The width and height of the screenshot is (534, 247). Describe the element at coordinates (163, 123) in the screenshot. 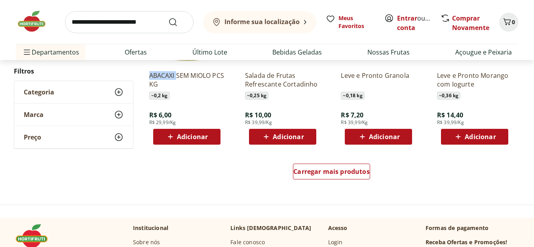

I see `span: R$ 29,99/Kg` at that location.